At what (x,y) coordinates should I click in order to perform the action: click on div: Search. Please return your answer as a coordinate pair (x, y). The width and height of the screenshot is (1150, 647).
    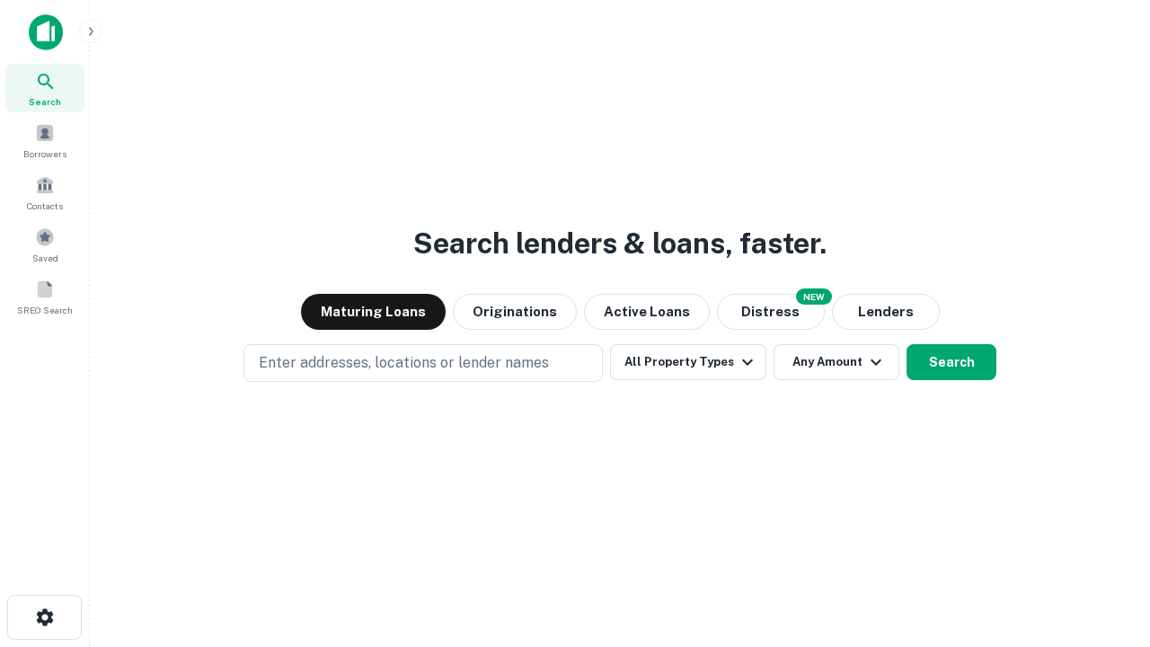
    Looking at the image, I should click on (45, 88).